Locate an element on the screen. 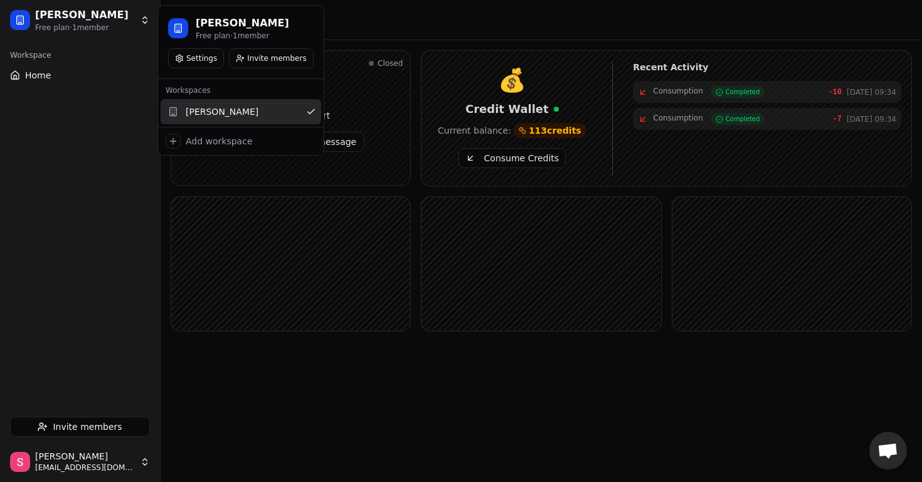 The height and width of the screenshot is (482, 922). span: -10 is located at coordinates (835, 92).